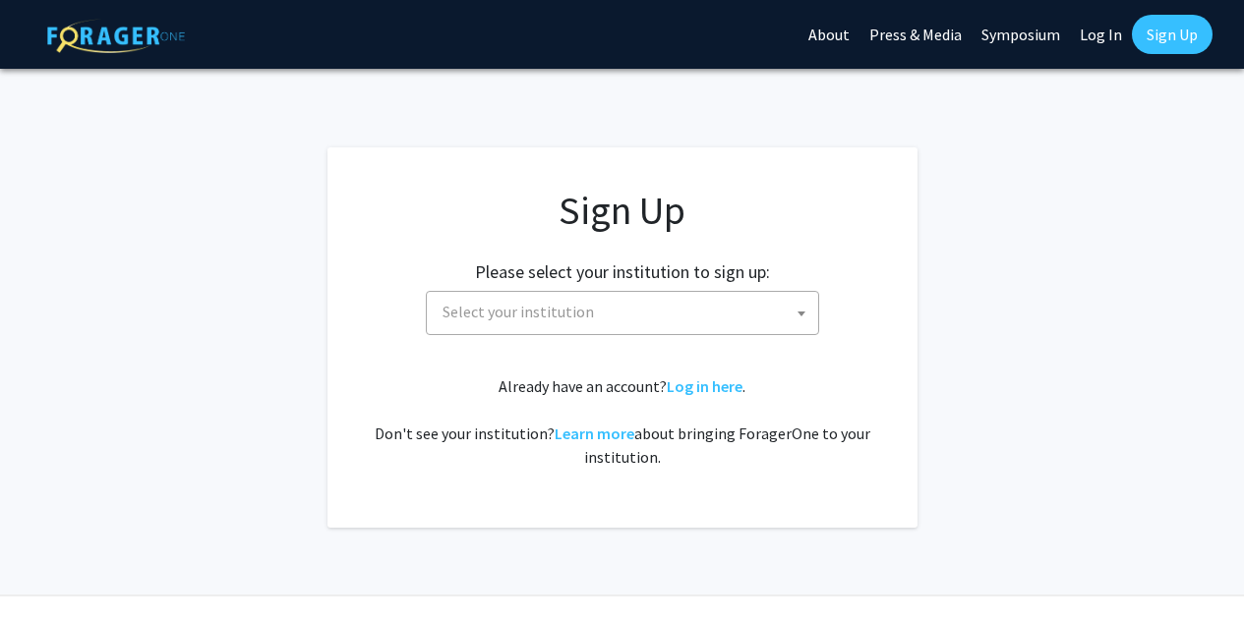 The width and height of the screenshot is (1244, 620). What do you see at coordinates (704, 386) in the screenshot?
I see `a: Log in here` at bounding box center [704, 386].